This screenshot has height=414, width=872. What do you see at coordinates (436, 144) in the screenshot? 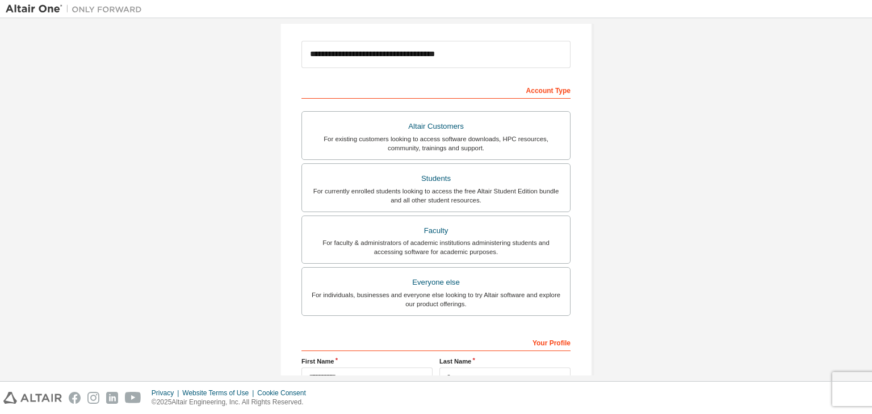
I see `div: For existing customers looking to access software downloads, HPC resources, community, trainings ...` at bounding box center [436, 144].